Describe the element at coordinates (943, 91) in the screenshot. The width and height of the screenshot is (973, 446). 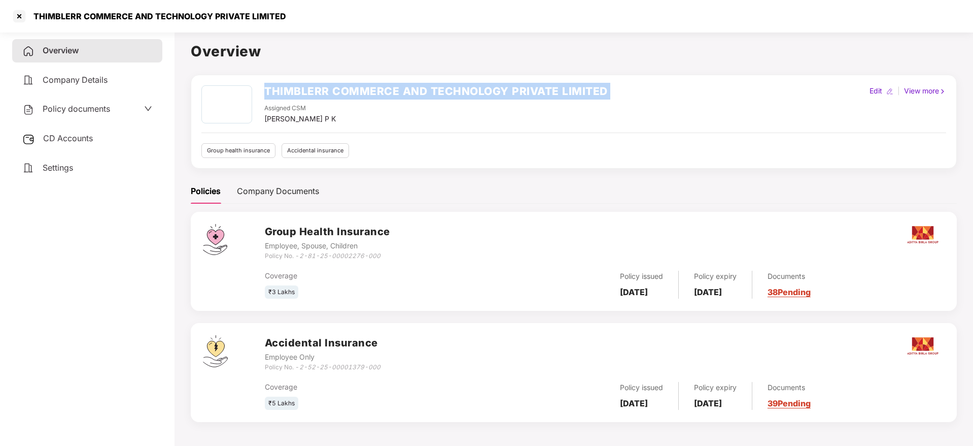
I see `img: rightIcon` at that location.